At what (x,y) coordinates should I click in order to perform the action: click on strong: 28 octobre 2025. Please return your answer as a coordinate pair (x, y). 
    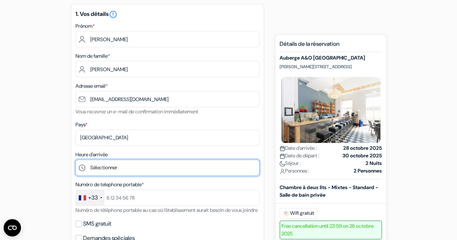
    Looking at the image, I should click on (362, 148).